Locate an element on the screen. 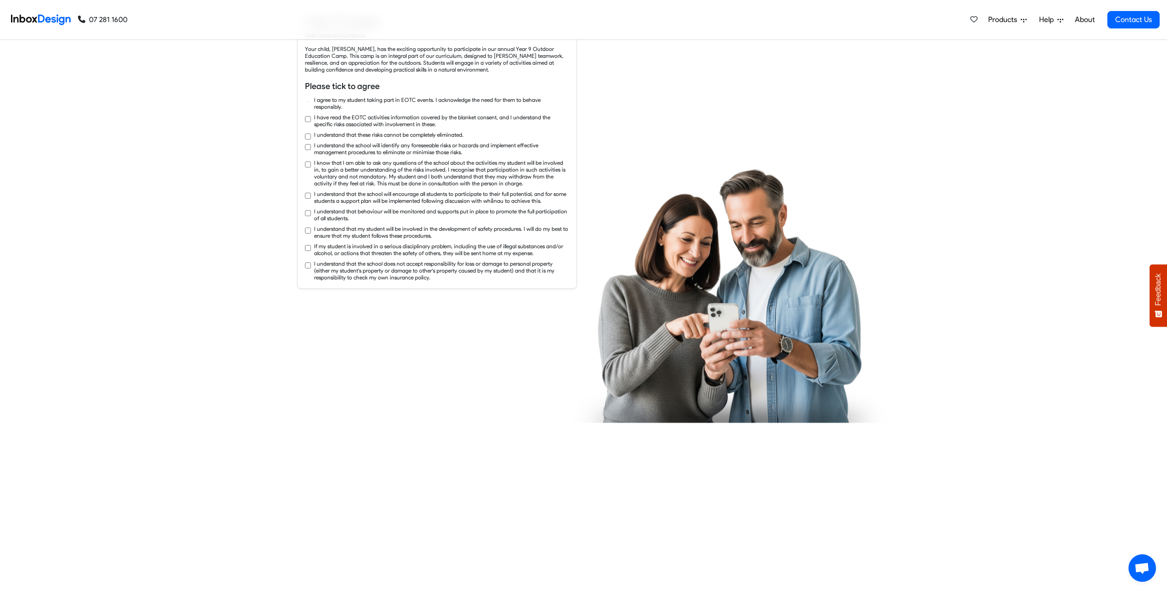 This screenshot has height=591, width=1167. h6: Please tick to agree is located at coordinates (437, 86).